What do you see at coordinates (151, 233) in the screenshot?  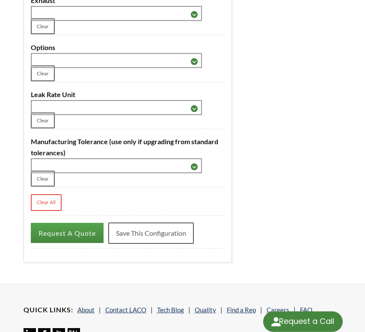 I see `a: Save This Configuration` at bounding box center [151, 233].